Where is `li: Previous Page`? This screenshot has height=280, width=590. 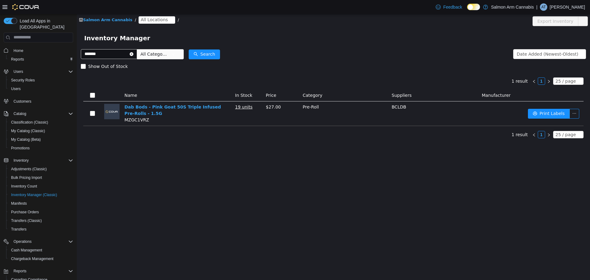
li: Previous Page is located at coordinates (458, 67).